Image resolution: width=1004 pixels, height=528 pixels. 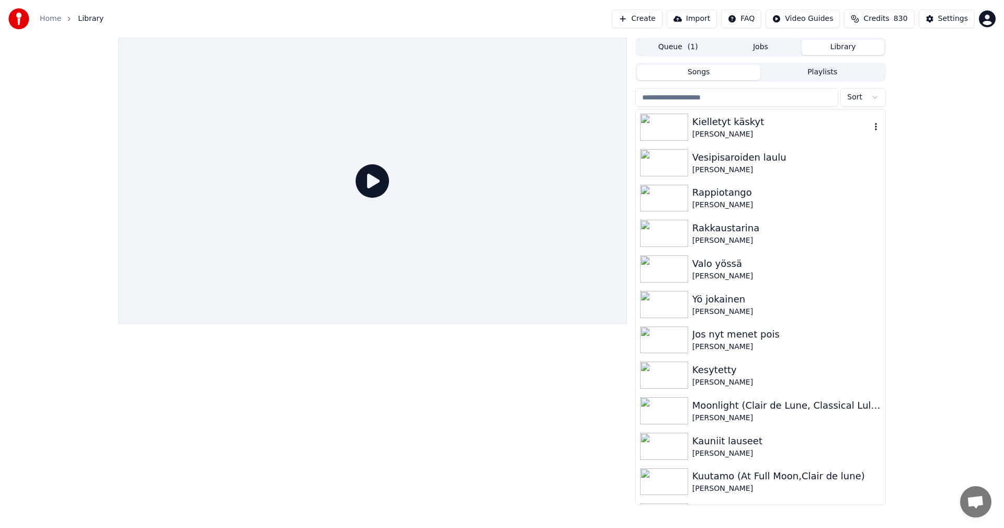 What do you see at coordinates (787, 476) in the screenshot?
I see `div: Kuutamo (At Full Moon,Clair de lune)` at bounding box center [787, 476].